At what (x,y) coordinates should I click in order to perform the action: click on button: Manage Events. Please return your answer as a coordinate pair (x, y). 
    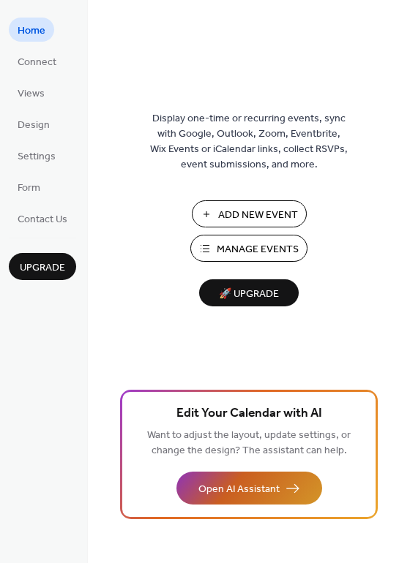
    Looking at the image, I should click on (249, 248).